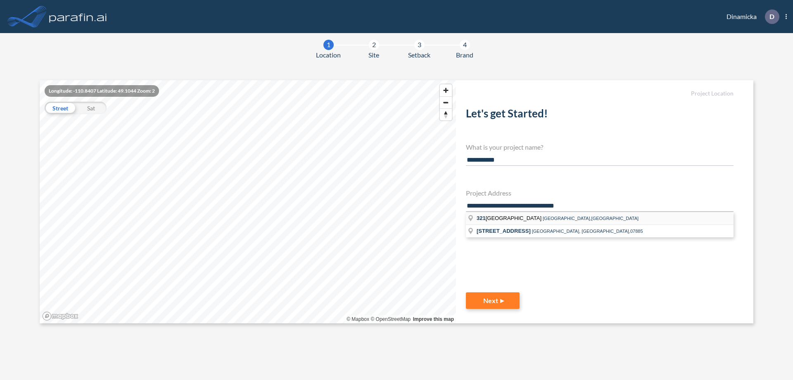 This screenshot has width=793, height=380. I want to click on span: Location, so click(328, 55).